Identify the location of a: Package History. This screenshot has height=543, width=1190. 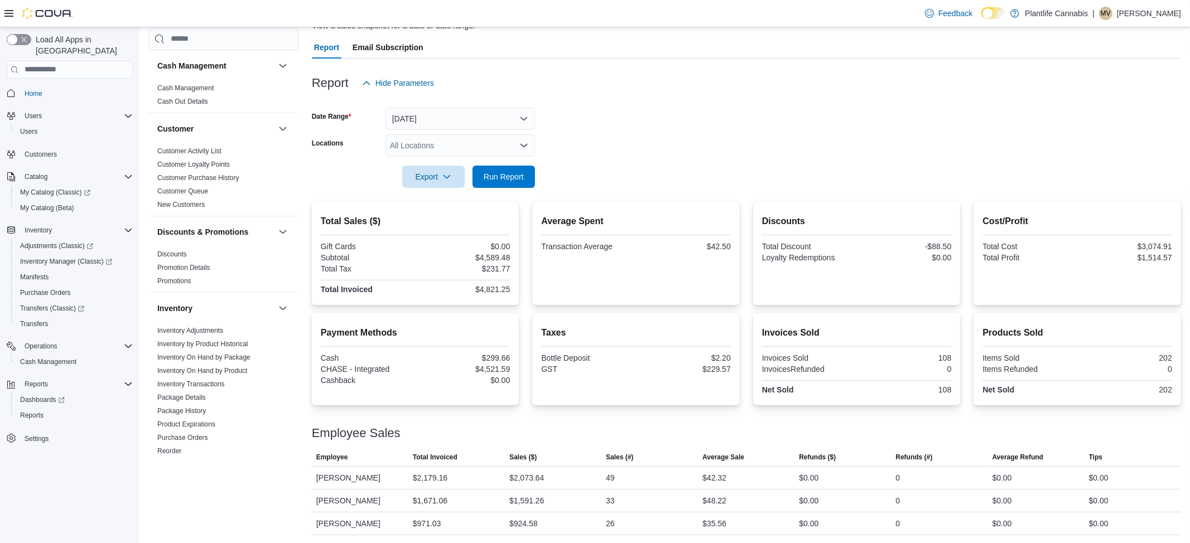
(181, 411).